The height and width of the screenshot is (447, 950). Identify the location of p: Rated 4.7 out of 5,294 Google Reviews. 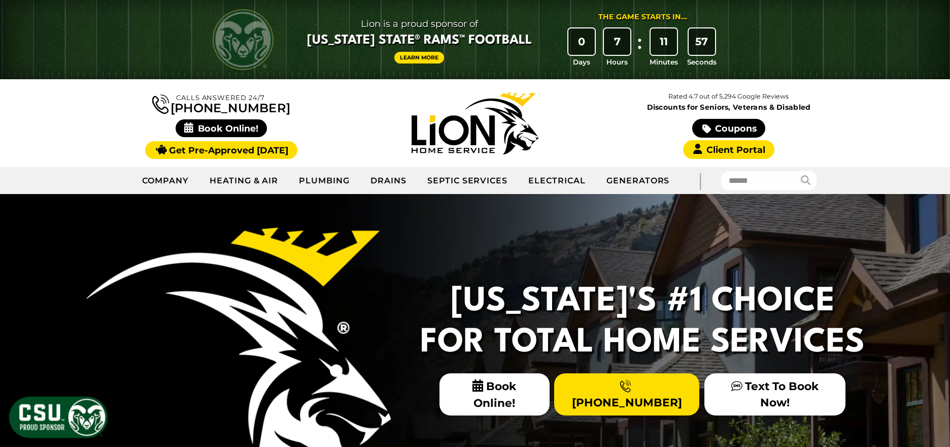
(729, 96).